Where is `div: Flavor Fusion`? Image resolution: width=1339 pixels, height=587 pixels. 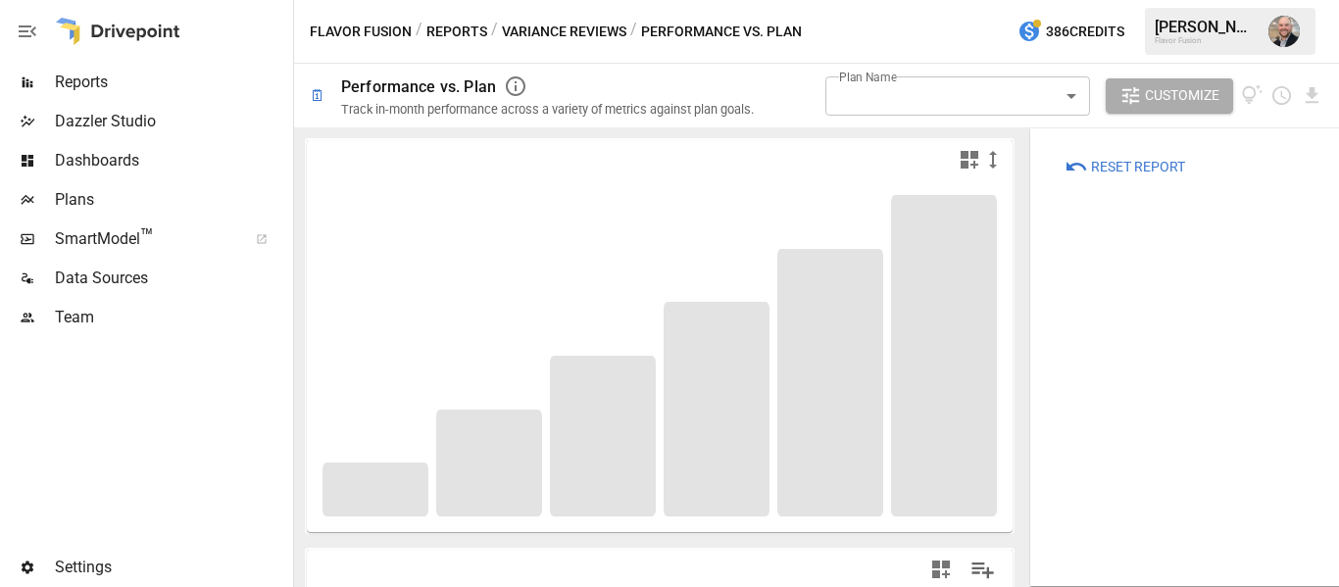
div: Flavor Fusion is located at coordinates (1206, 40).